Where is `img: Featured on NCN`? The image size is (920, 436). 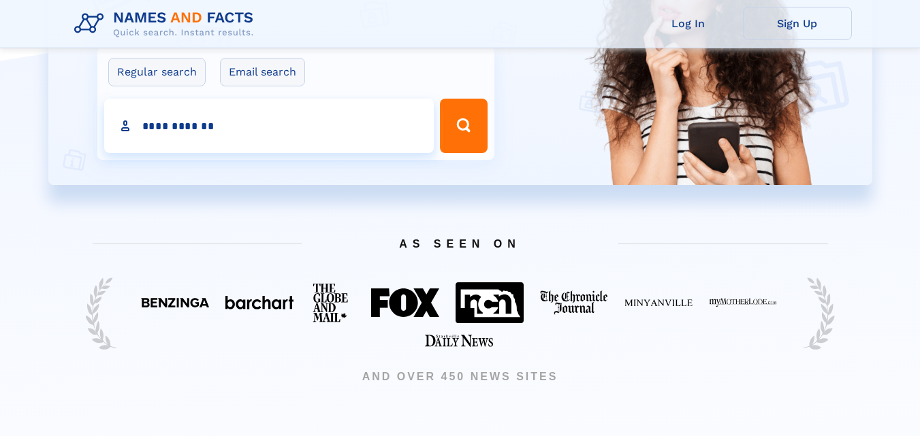 img: Featured on NCN is located at coordinates (490, 302).